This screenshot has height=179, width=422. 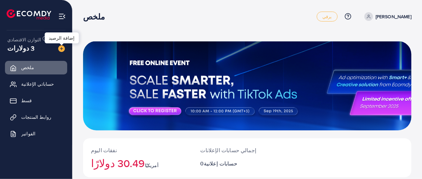 I want to click on img: قائمة طعام, so click(x=62, y=16).